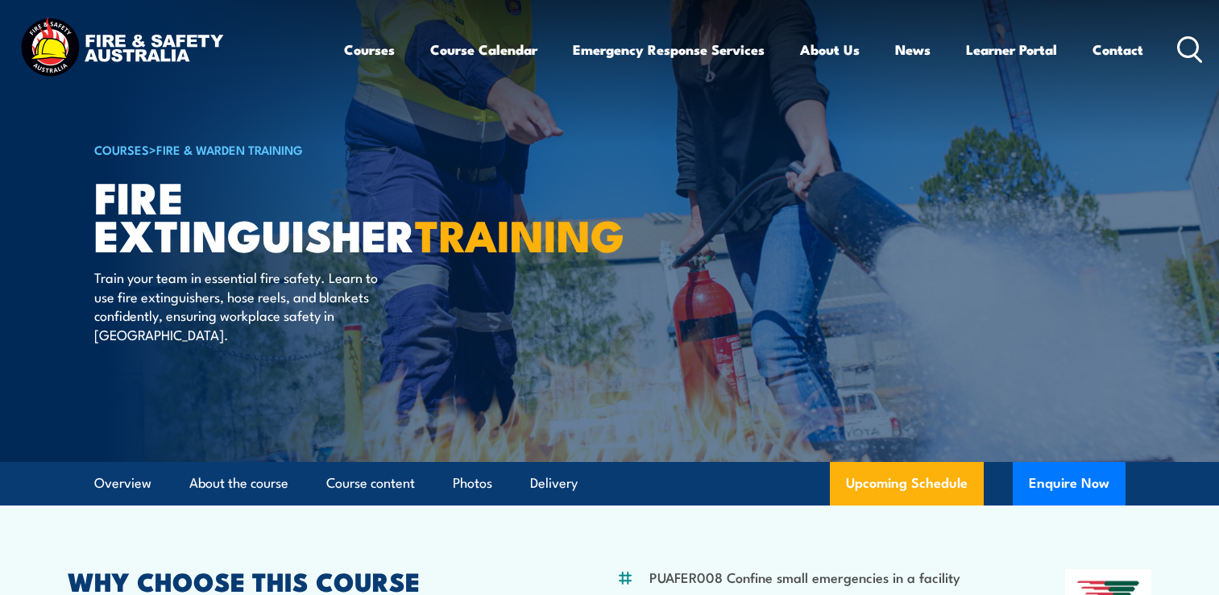 The height and width of the screenshot is (595, 1219). Describe the element at coordinates (1117, 49) in the screenshot. I see `a: Contact` at that location.